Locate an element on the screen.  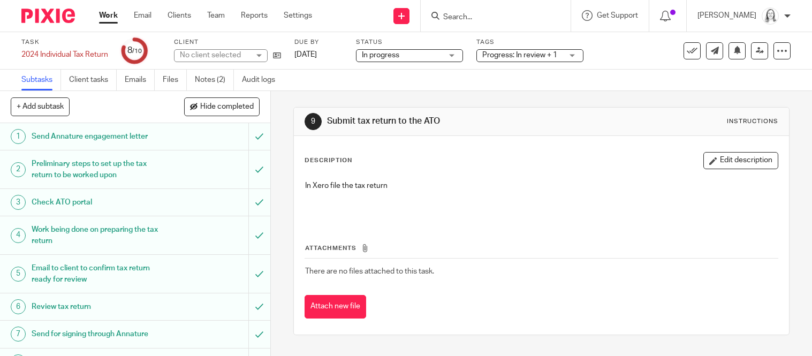
h1: Email to client to confirm tax return ready for review is located at coordinates (100, 273).